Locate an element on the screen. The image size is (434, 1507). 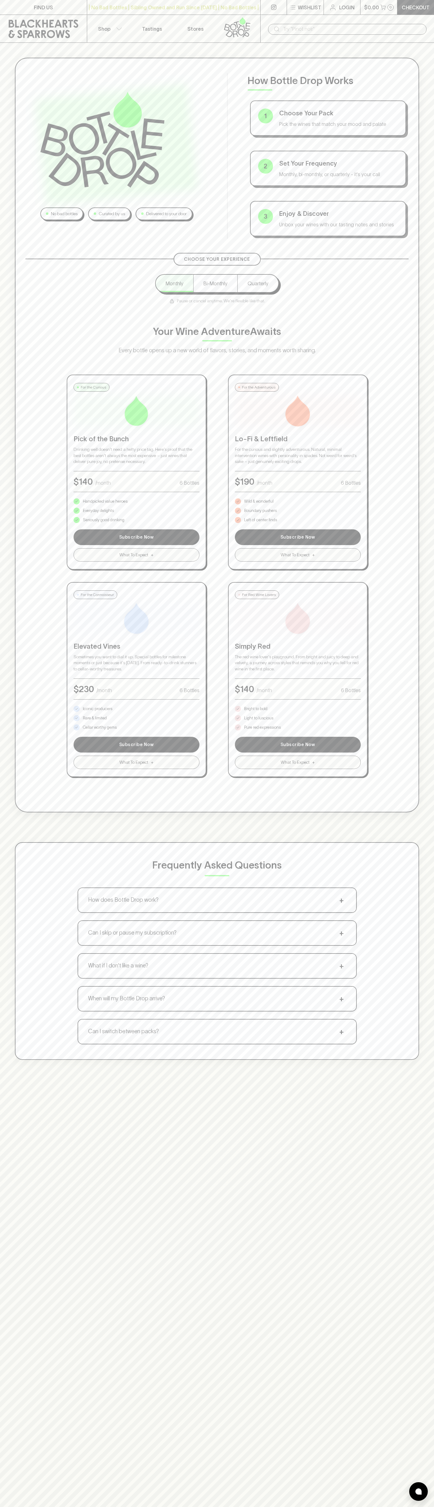
button: Shop is located at coordinates (109, 29).